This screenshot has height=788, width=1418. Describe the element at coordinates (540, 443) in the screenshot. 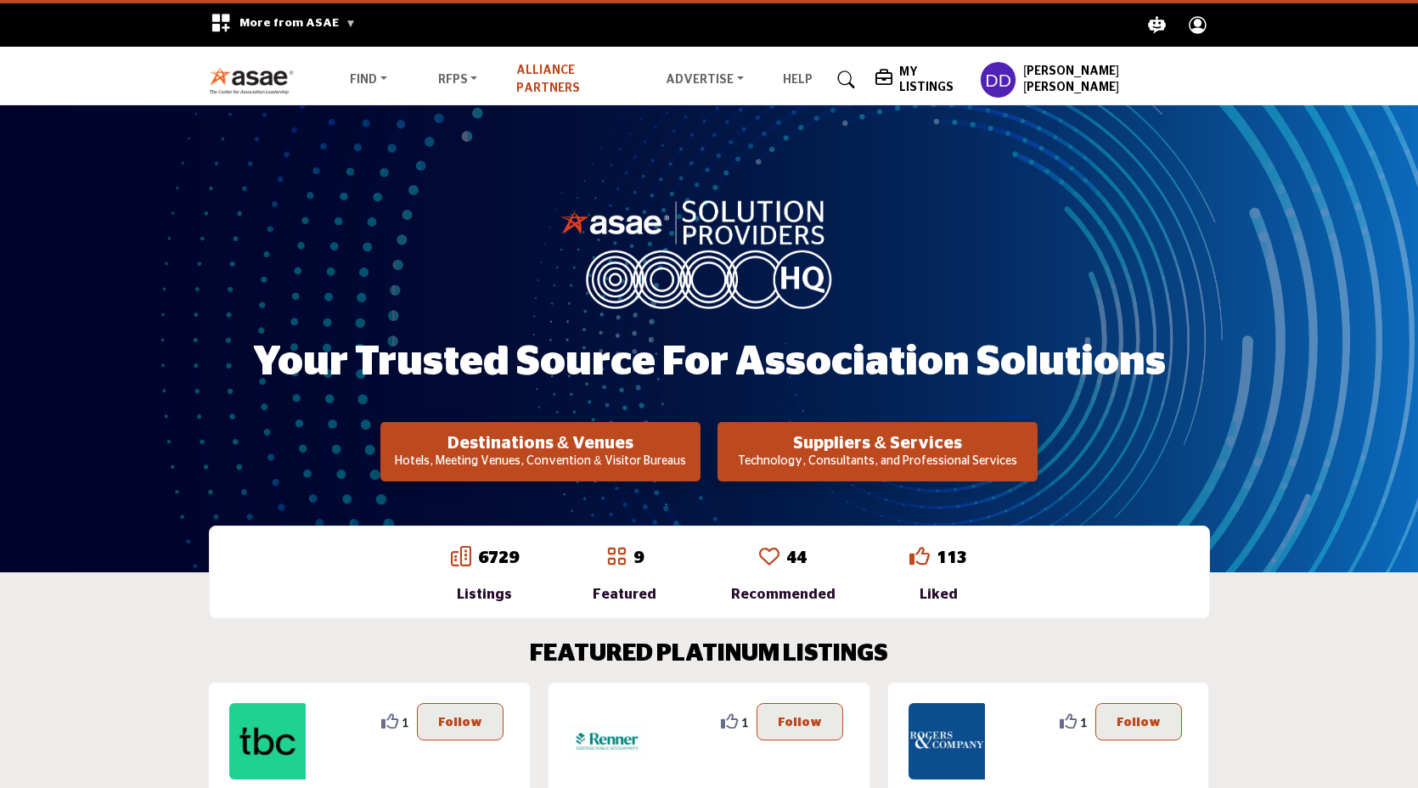

I see `h2: Destinations & Venues` at that location.